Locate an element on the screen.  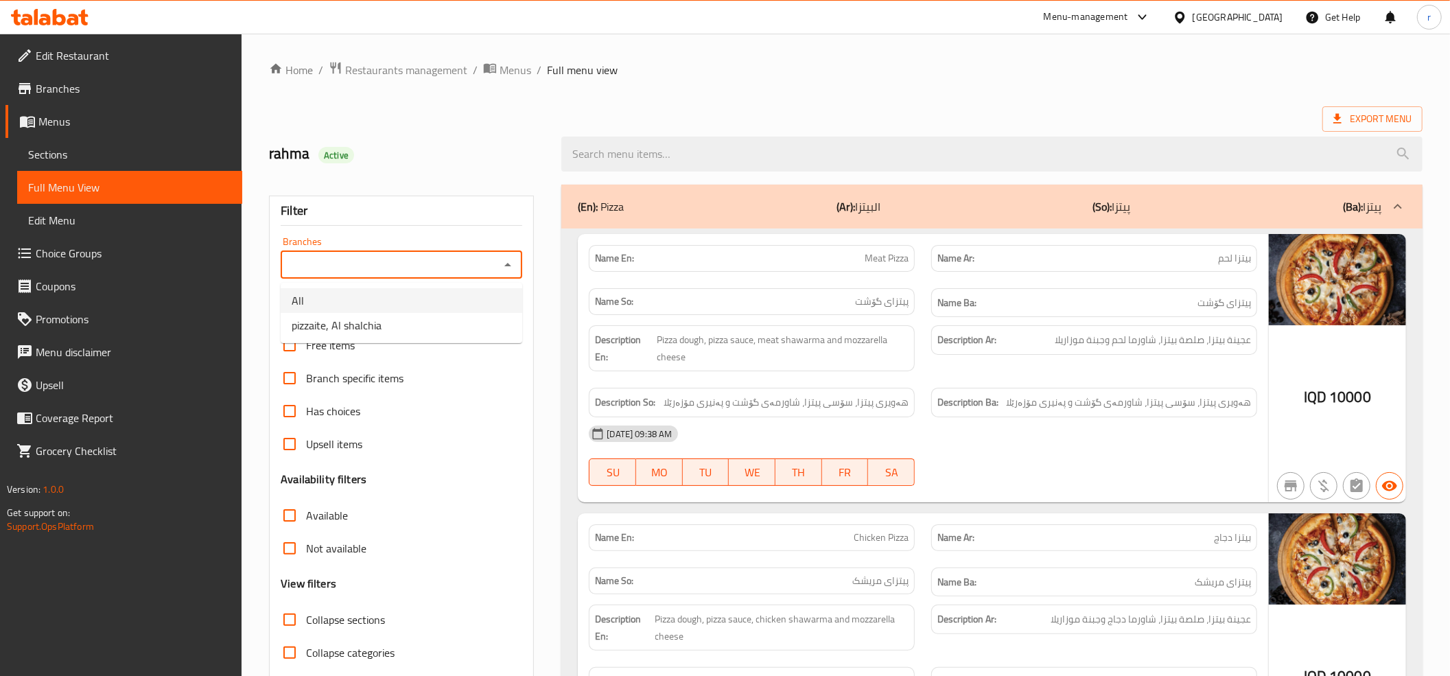
span: Menus is located at coordinates (515, 70).